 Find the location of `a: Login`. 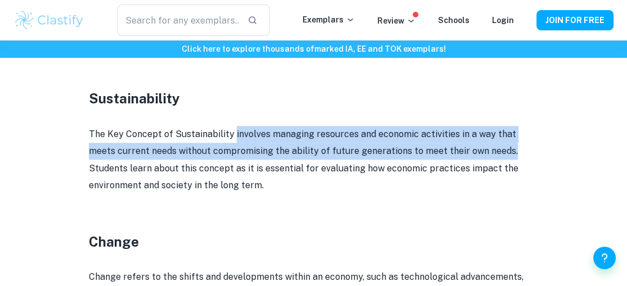

a: Login is located at coordinates (503, 20).